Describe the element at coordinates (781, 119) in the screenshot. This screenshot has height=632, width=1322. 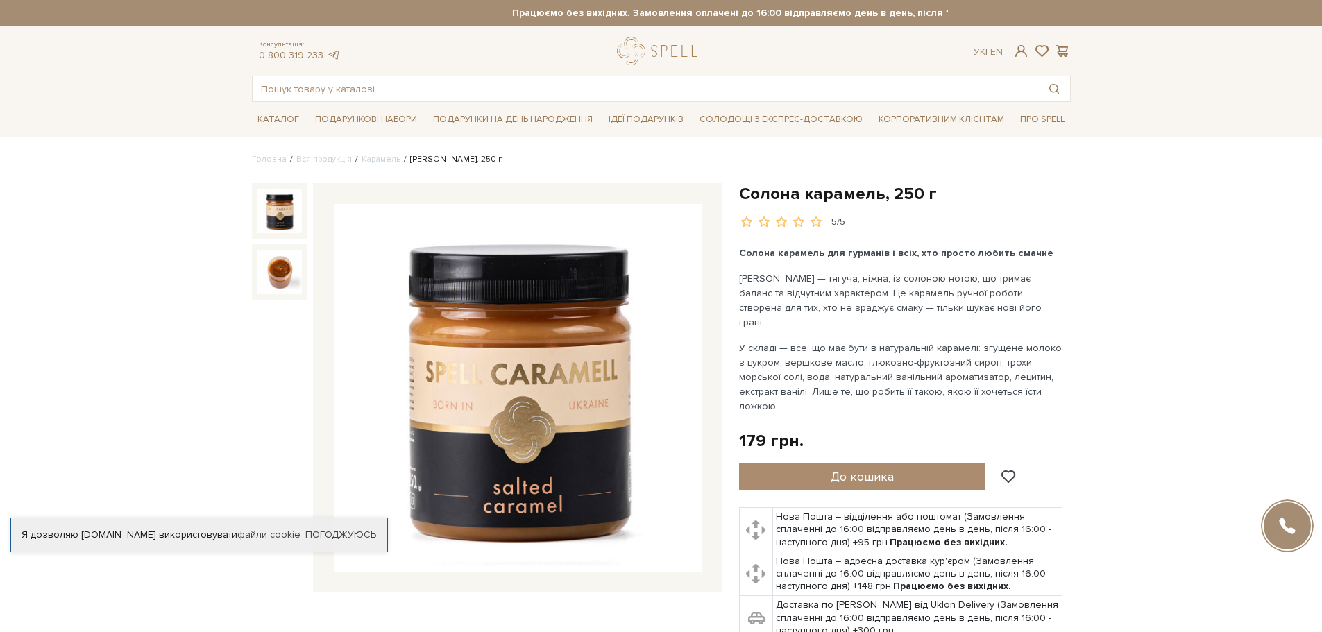
I see `a: Солодощі з експрес-доставкою` at that location.